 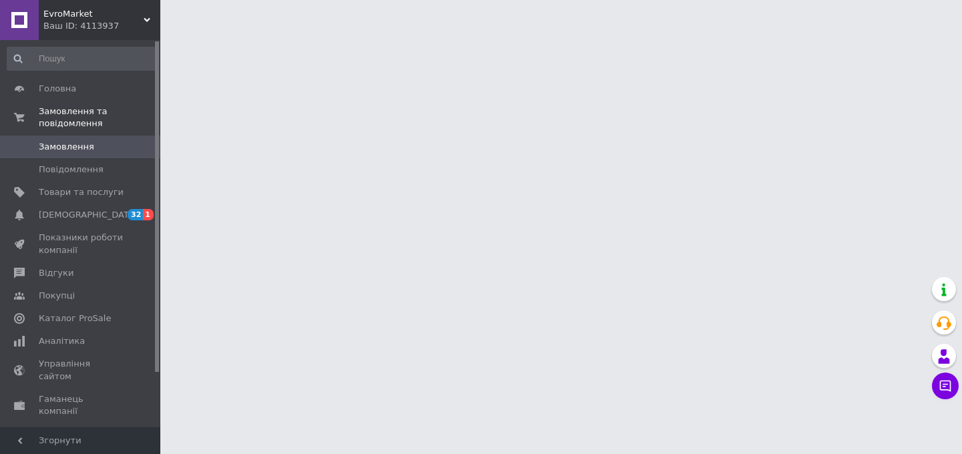 I want to click on div: Ваш ID: 4113937, so click(x=102, y=26).